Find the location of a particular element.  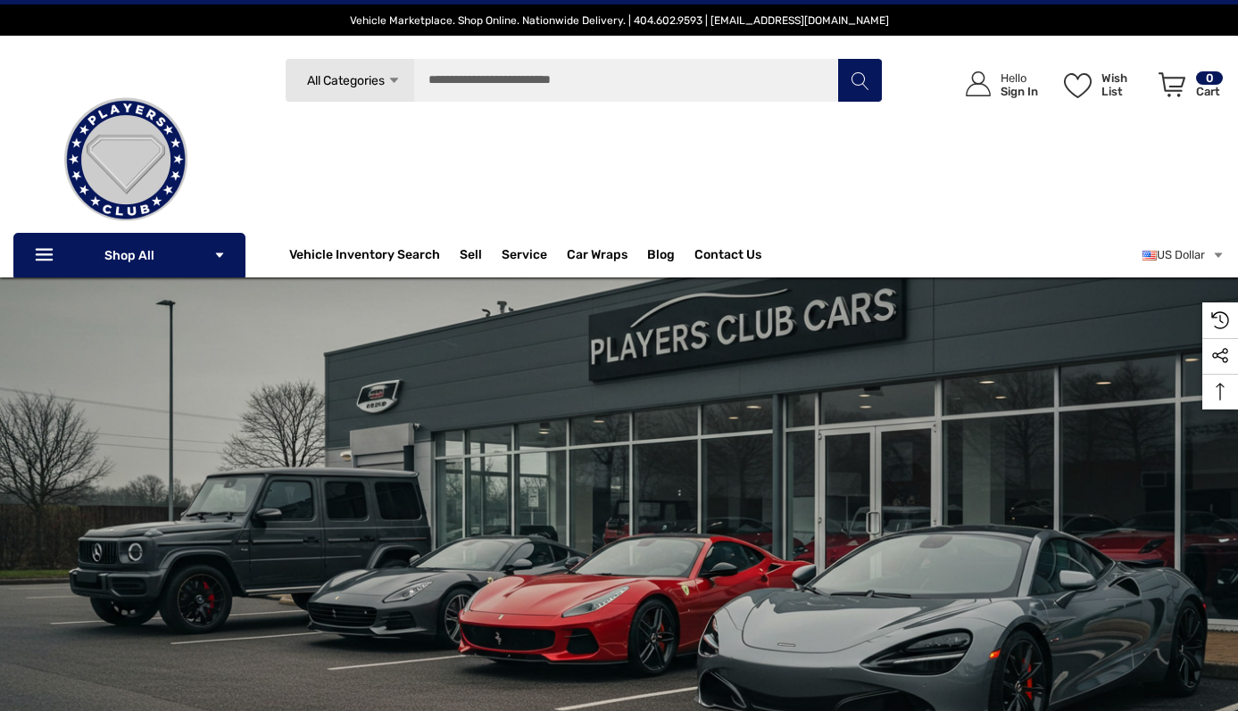

a: Sell is located at coordinates (480, 255).